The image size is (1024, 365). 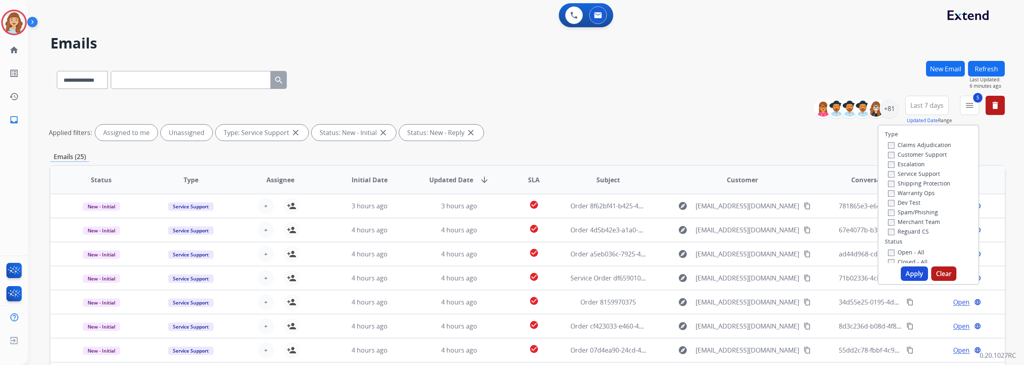 What do you see at coordinates (899, 326) in the screenshot?
I see `span: 8d3c236d-b08d-4f82-9797-4df1b9b015ff` at bounding box center [899, 326].